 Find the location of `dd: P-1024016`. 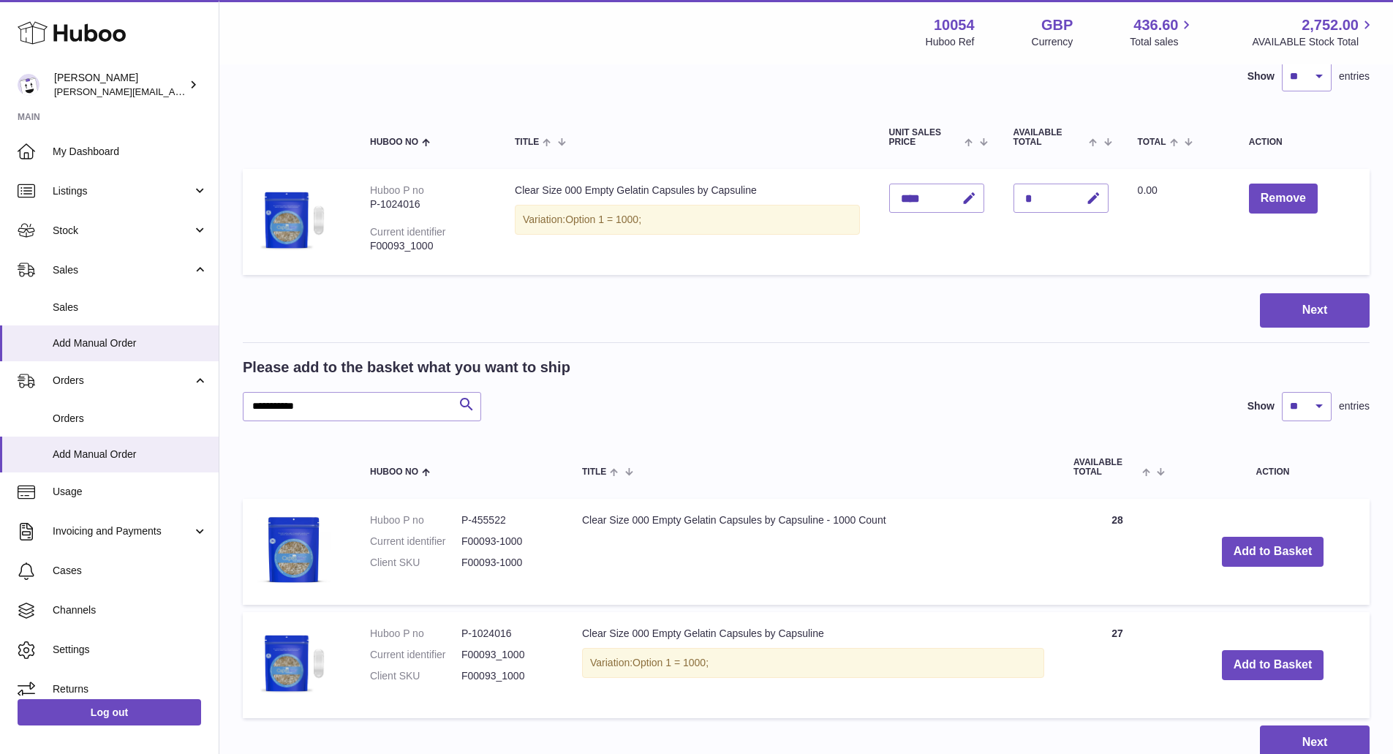

dd: P-1024016 is located at coordinates (507, 633).